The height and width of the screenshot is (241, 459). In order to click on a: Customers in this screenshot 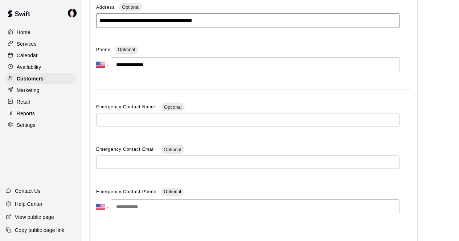, I will do `click(41, 79)`.